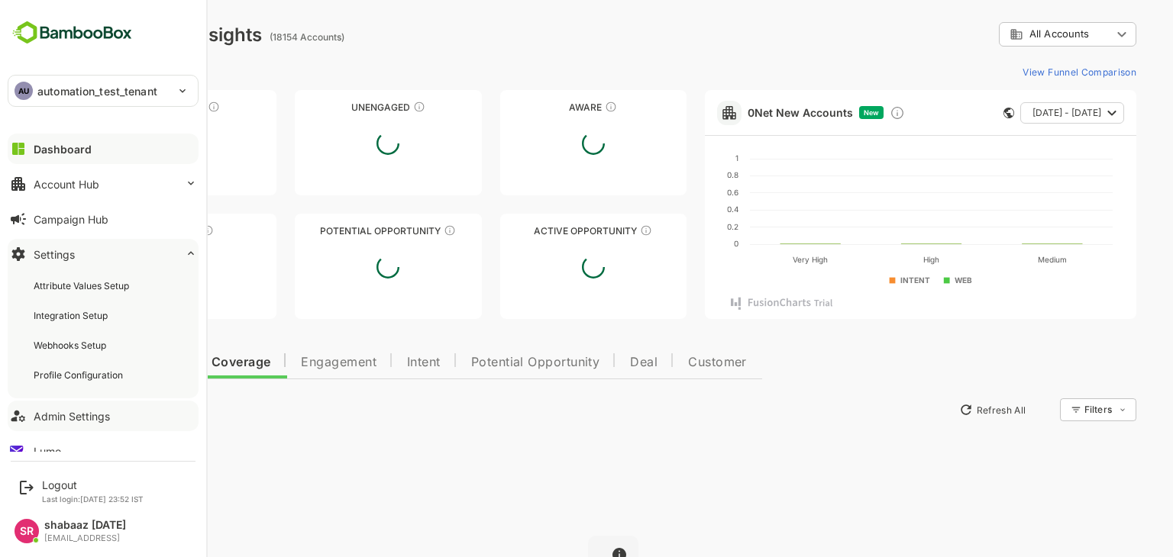  Describe the element at coordinates (103, 149) in the screenshot. I see `button: Dashboard` at that location.